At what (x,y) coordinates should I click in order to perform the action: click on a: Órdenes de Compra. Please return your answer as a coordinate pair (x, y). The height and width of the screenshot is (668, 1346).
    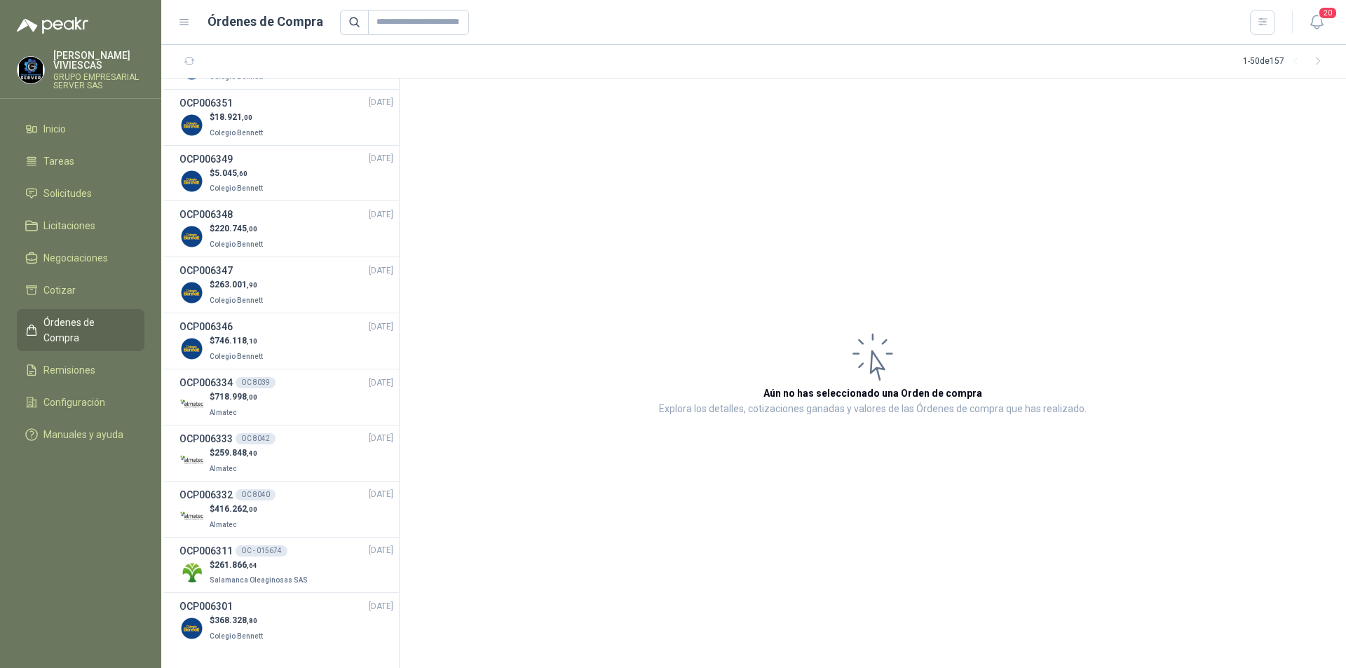
    Looking at the image, I should click on (81, 330).